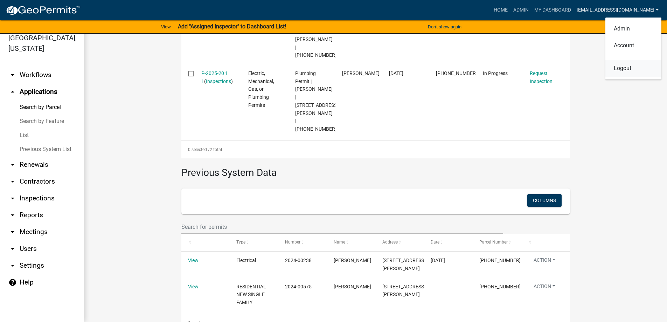 The width and height of the screenshot is (667, 322). What do you see at coordinates (500, 10) in the screenshot?
I see `a: Home` at bounding box center [500, 10].